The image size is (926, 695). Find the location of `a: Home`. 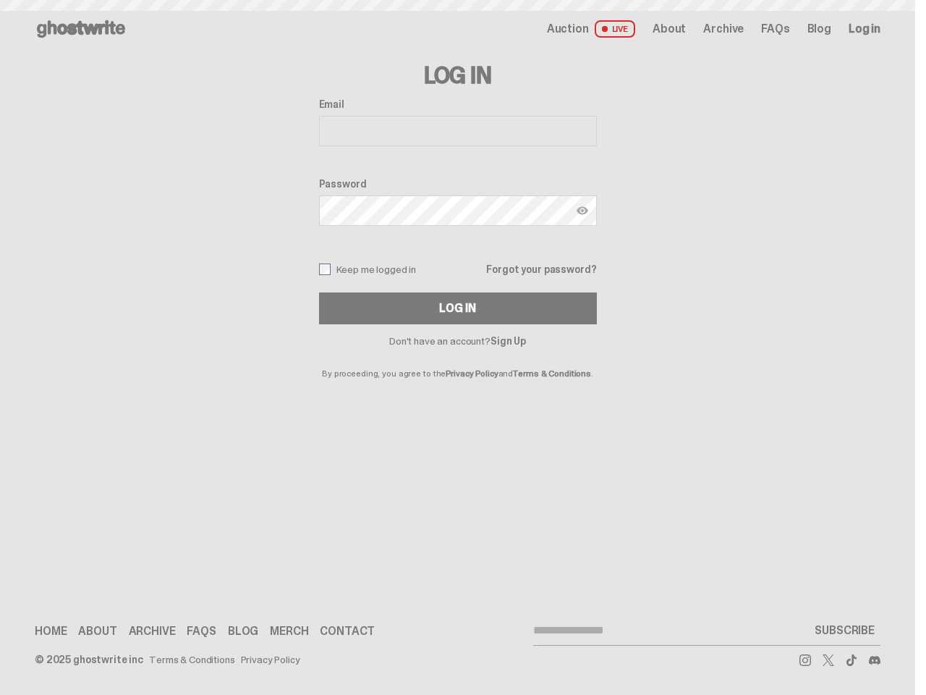

a: Home is located at coordinates (51, 631).